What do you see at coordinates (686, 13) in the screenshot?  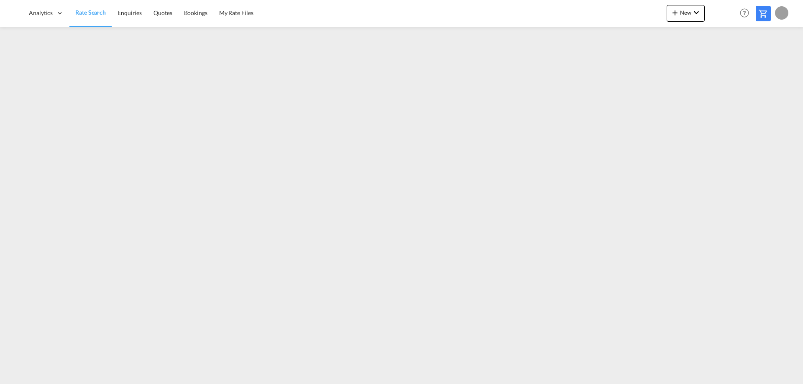 I see `button: icon-plus 400-fgNewicon-chevron-down` at bounding box center [686, 13].